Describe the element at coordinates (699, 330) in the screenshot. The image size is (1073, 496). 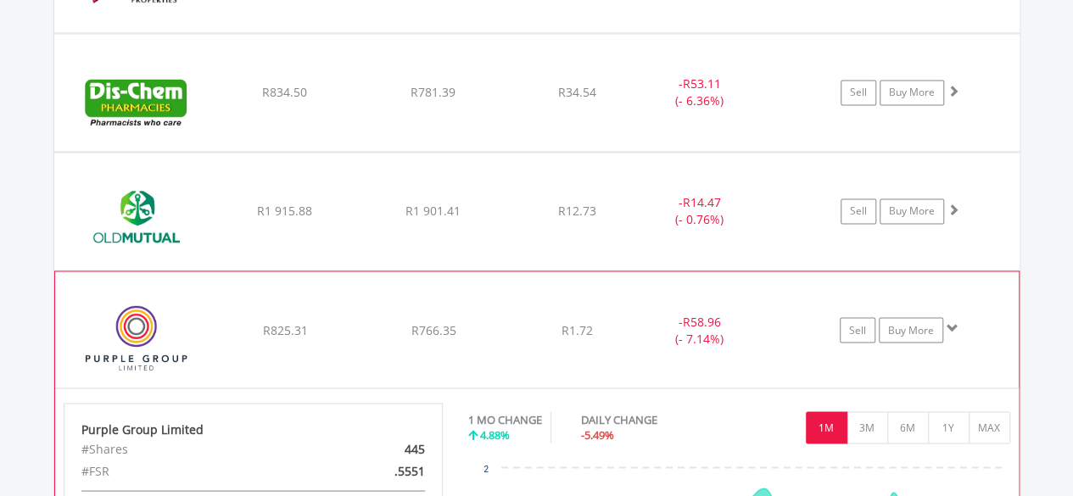
I see `div: - (- 7.14%)` at that location.